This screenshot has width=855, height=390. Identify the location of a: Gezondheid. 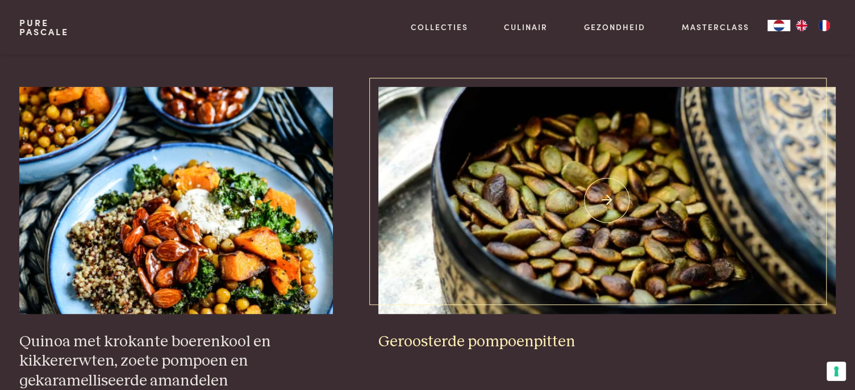
(615, 27).